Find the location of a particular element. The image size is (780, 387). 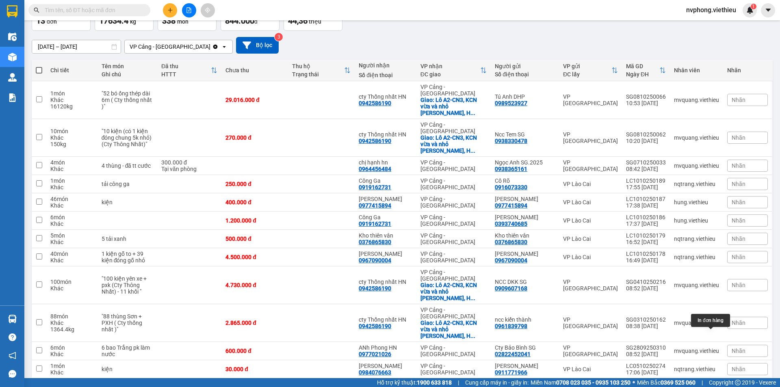

div: kiện is located at coordinates (127, 369).